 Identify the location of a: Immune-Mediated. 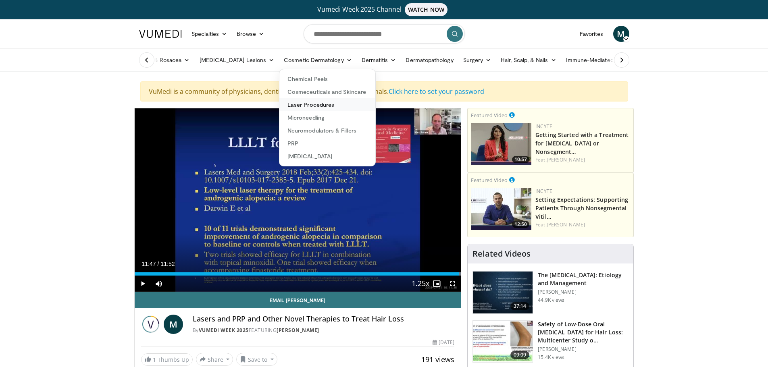
(594, 60).